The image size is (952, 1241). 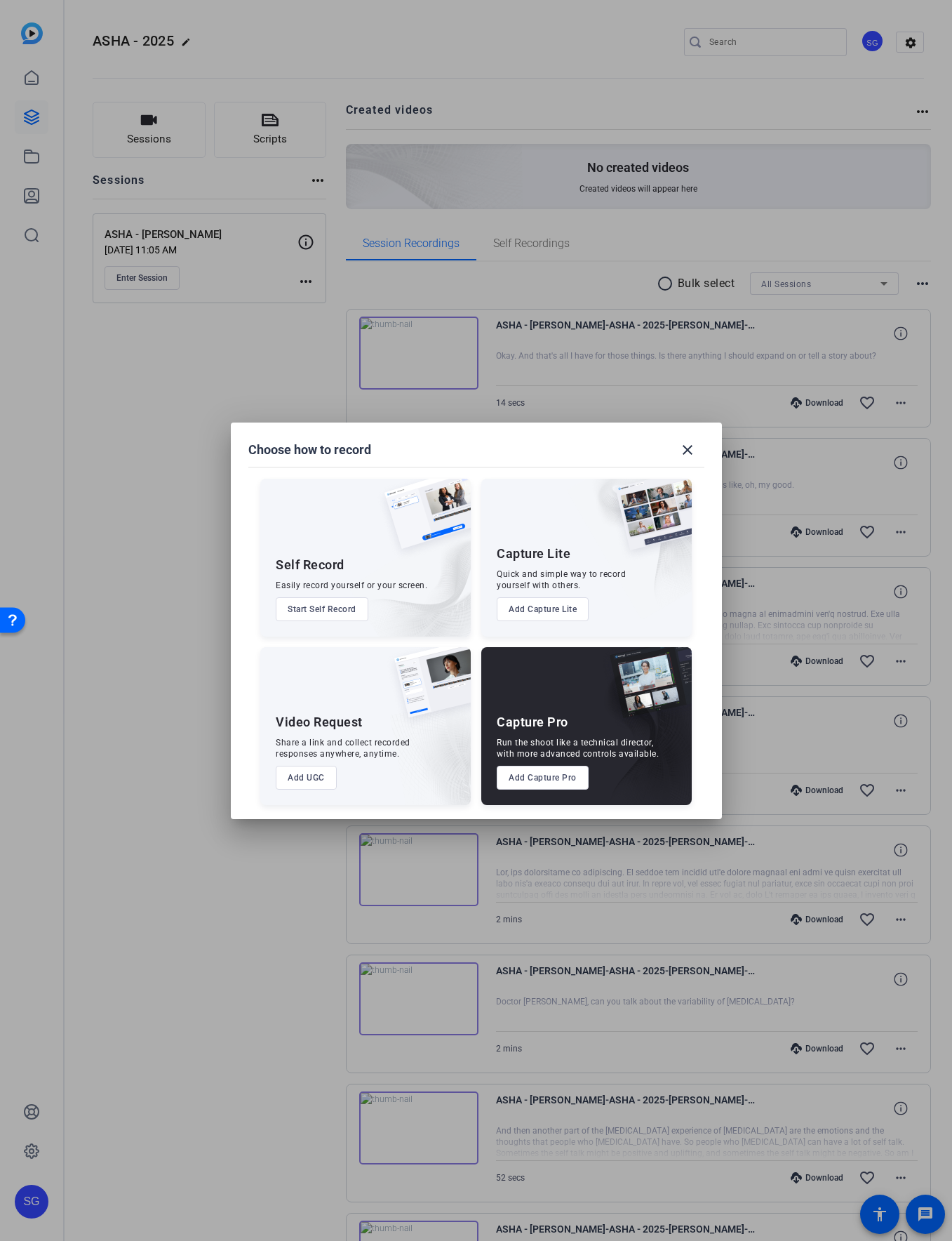 What do you see at coordinates (430, 747) in the screenshot?
I see `img: embarkstudio-ugc-content.png` at bounding box center [430, 747].